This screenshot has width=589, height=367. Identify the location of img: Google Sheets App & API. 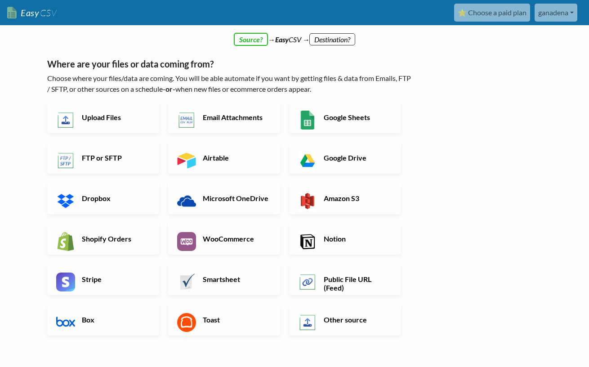
(308, 120).